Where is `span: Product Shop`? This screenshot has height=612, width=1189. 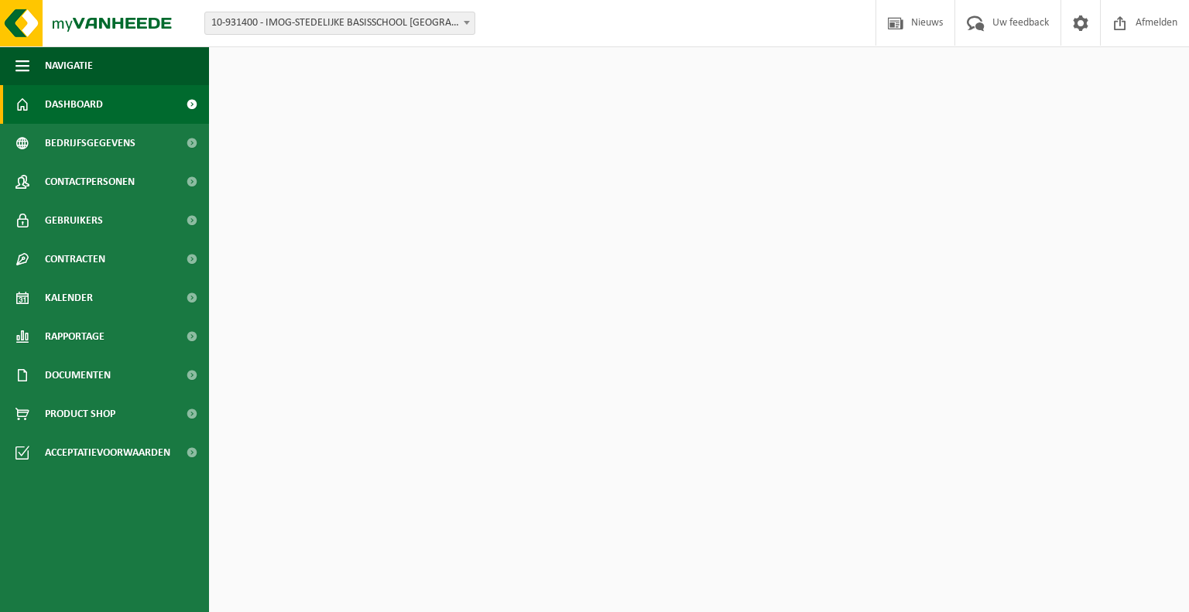
span: Product Shop is located at coordinates (80, 414).